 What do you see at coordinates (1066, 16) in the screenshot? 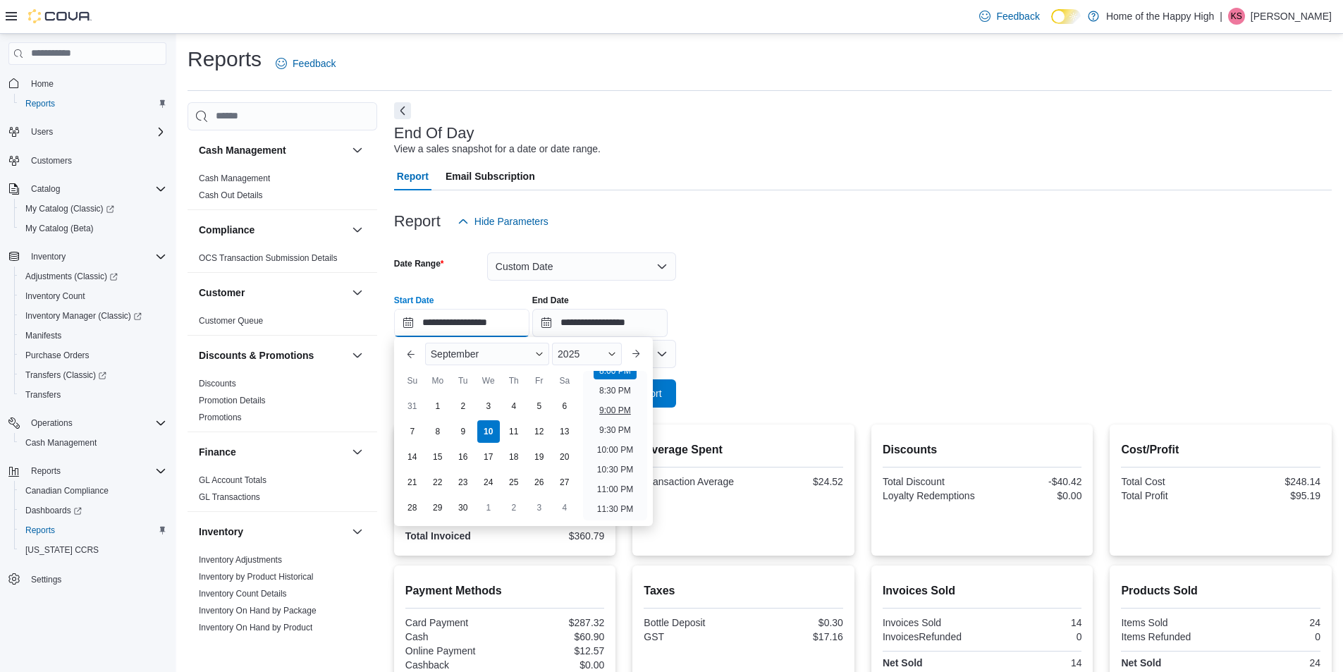
I see `input: Dark Mode` at bounding box center [1066, 16].